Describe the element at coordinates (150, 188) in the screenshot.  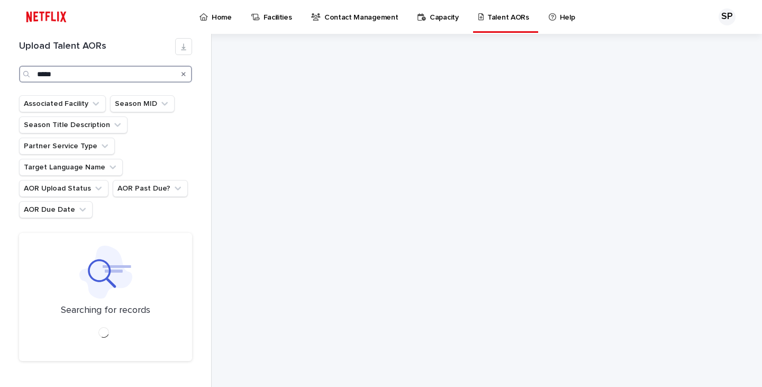
I see `button: AOR Past Due?` at that location.